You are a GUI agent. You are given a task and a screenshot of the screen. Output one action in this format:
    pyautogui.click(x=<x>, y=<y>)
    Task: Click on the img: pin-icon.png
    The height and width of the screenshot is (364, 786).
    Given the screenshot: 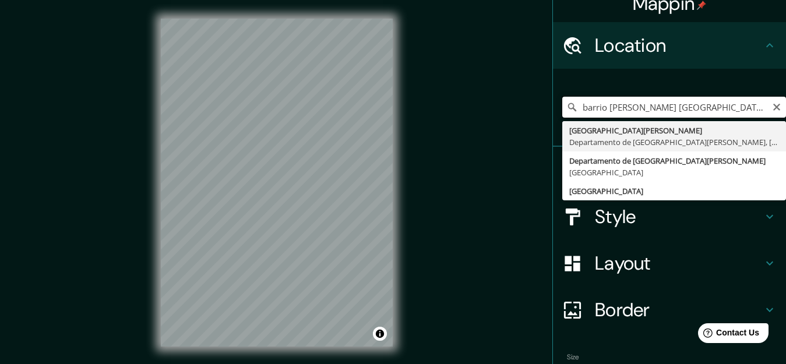 What is the action you would take?
    pyautogui.click(x=702, y=5)
    